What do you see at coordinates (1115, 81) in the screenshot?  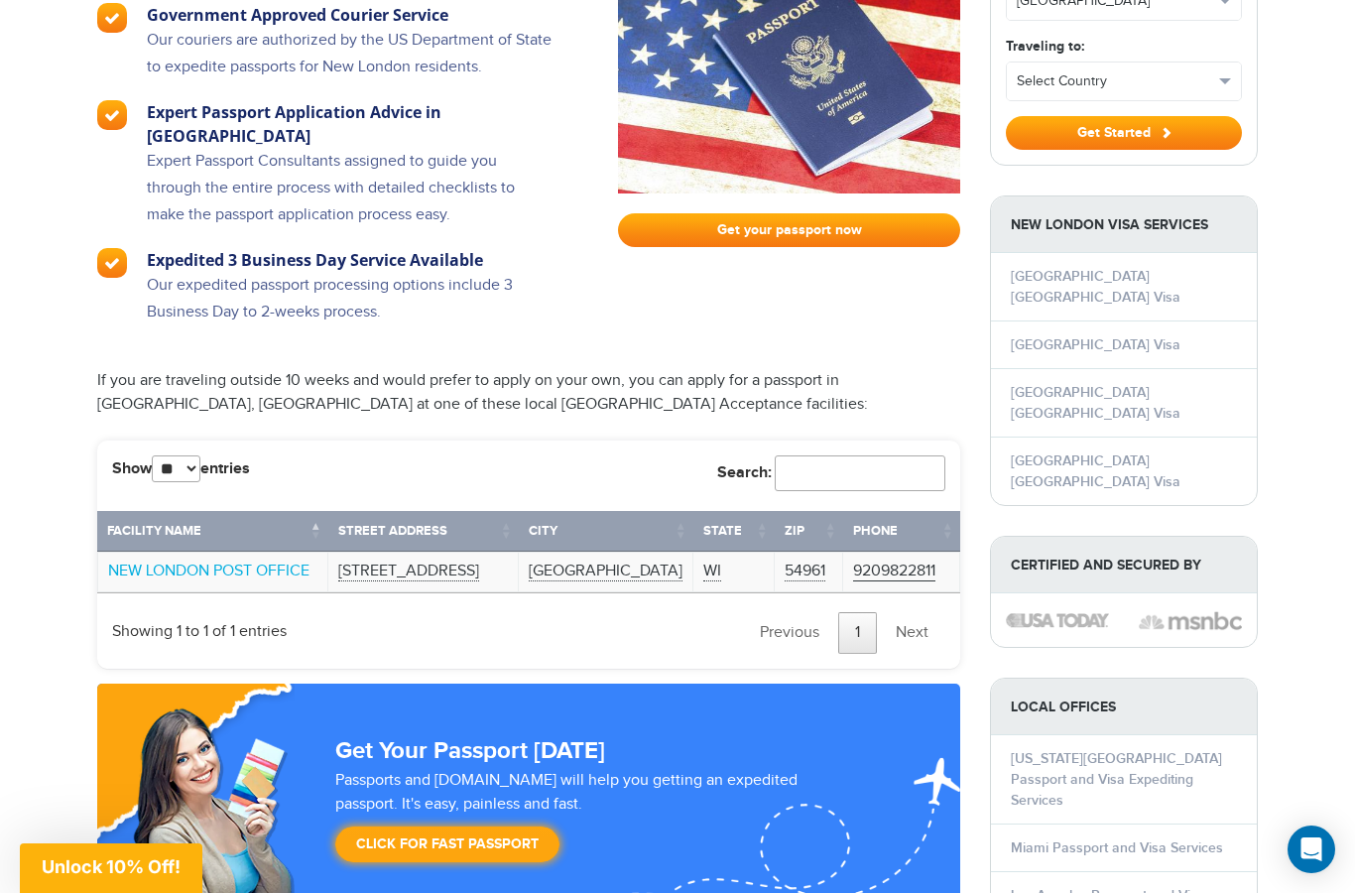 I see `span: Select Country` at bounding box center [1115, 81].